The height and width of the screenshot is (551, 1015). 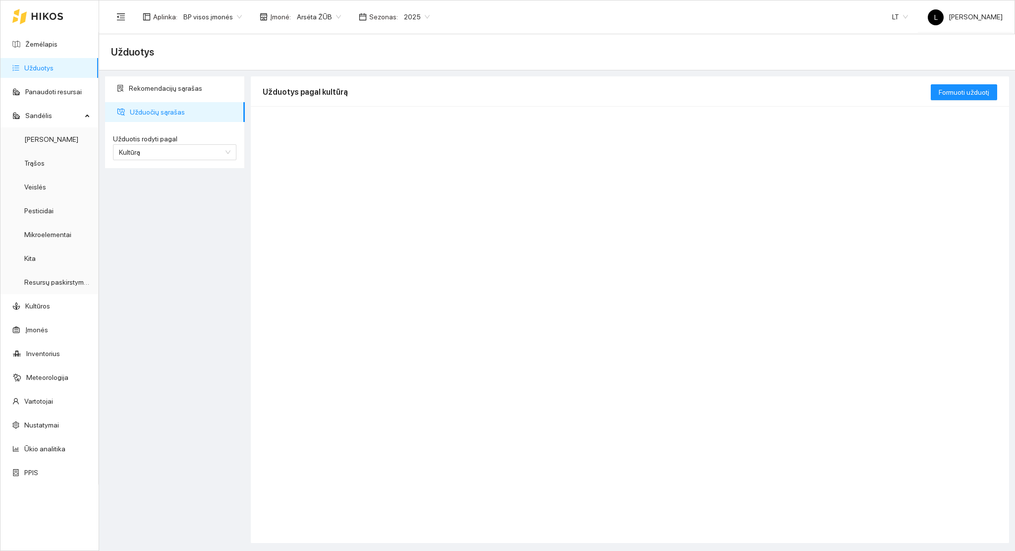 What do you see at coordinates (38, 306) in the screenshot?
I see `a: Kultūros` at bounding box center [38, 306].